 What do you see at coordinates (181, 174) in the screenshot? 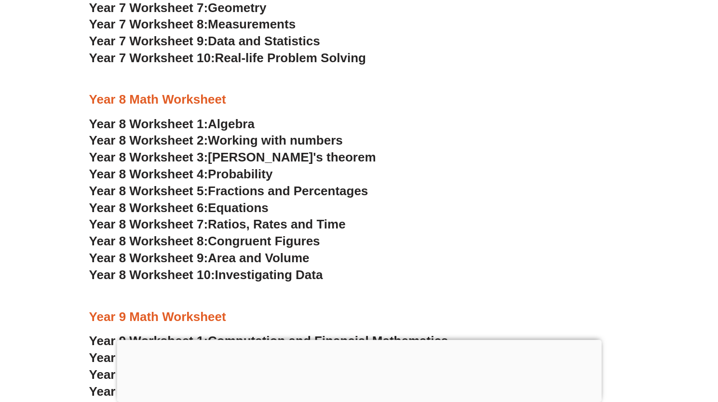
I see `a: Year 8 Worksheet 4:Probability` at bounding box center [181, 174].